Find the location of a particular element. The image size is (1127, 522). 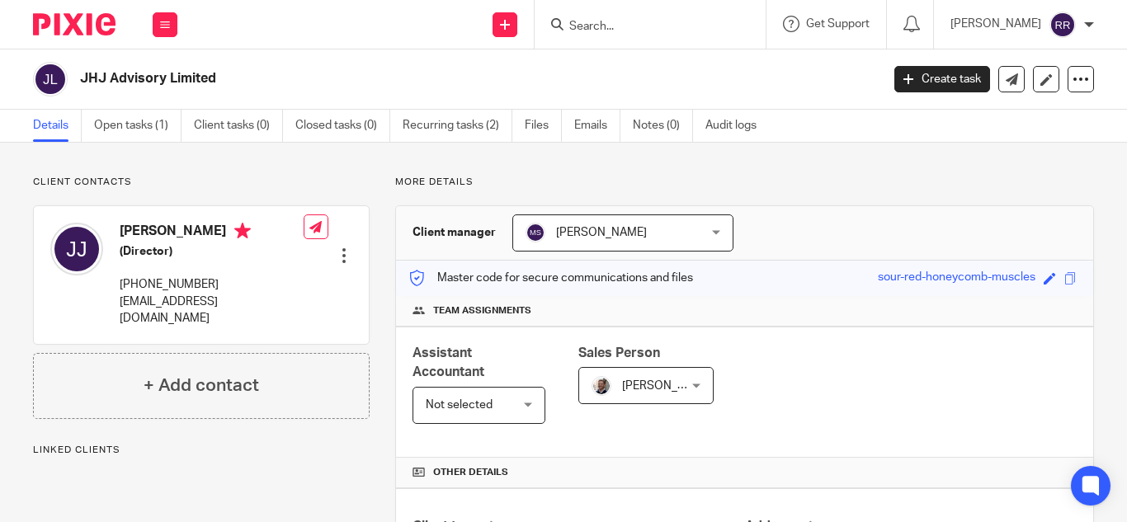

p: More details is located at coordinates (744, 182).